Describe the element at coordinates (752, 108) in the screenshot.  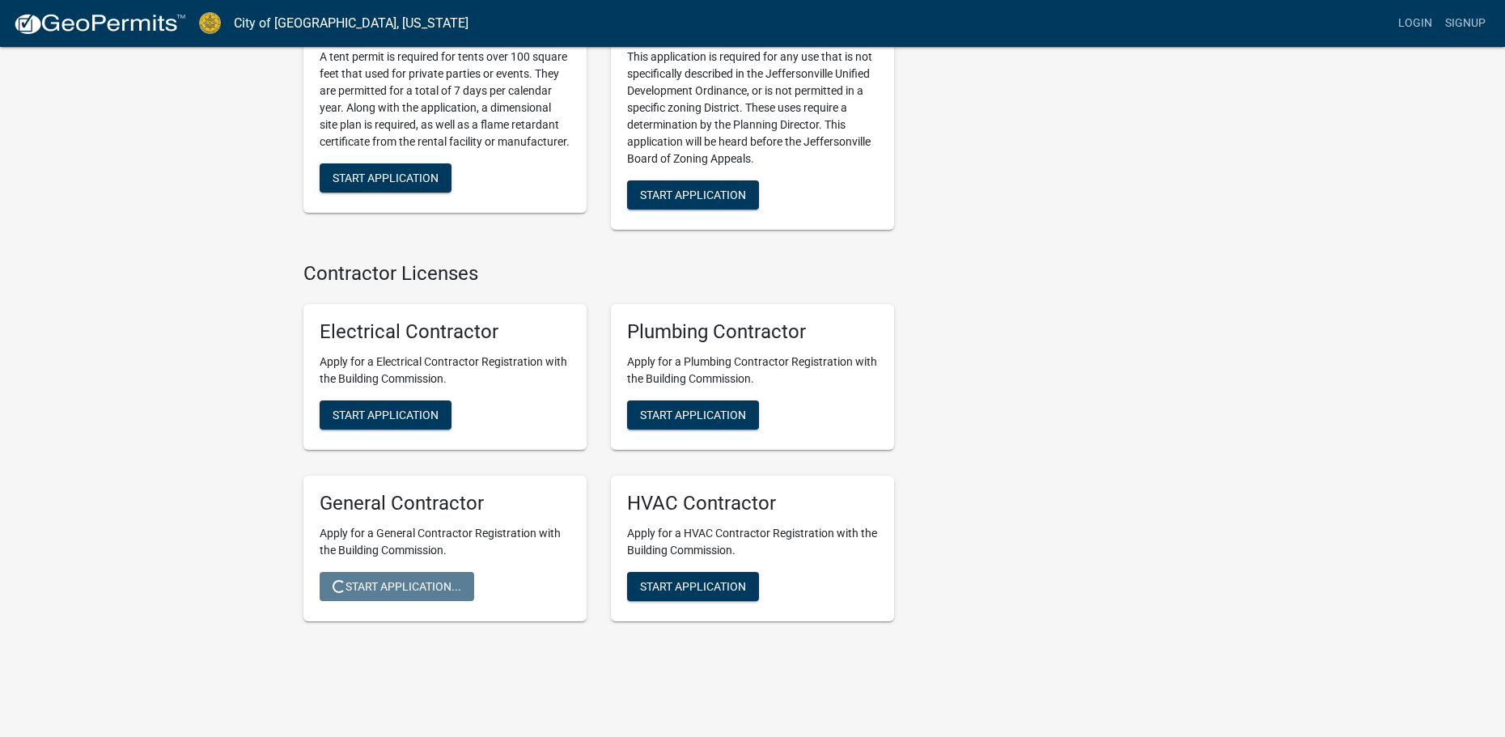
I see `p: This application is required for any use that is not specifically described in the Jeffersonville...` at that location.